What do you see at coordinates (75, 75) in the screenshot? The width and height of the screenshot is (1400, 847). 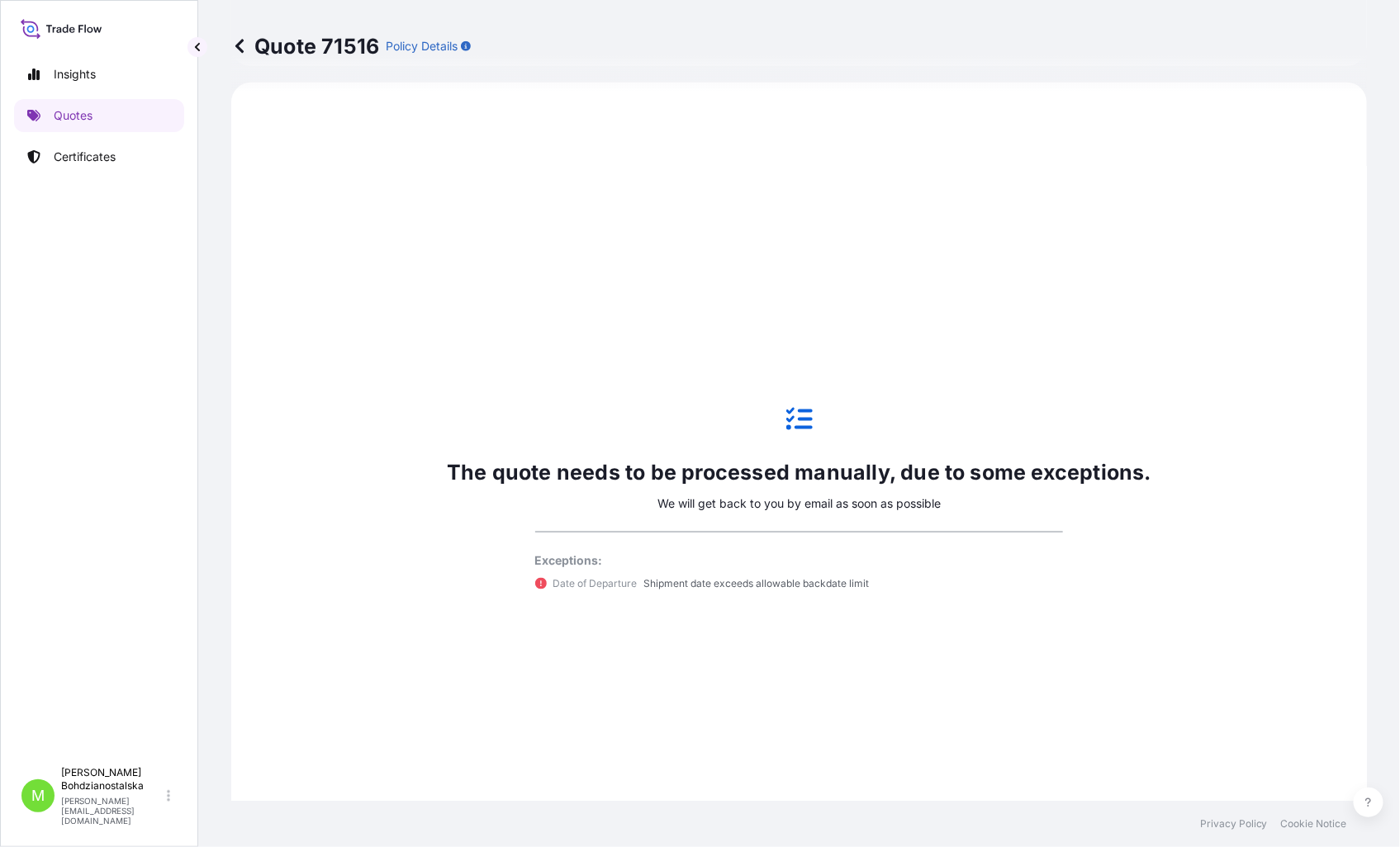 I see `p: Insights` at bounding box center [75, 75].